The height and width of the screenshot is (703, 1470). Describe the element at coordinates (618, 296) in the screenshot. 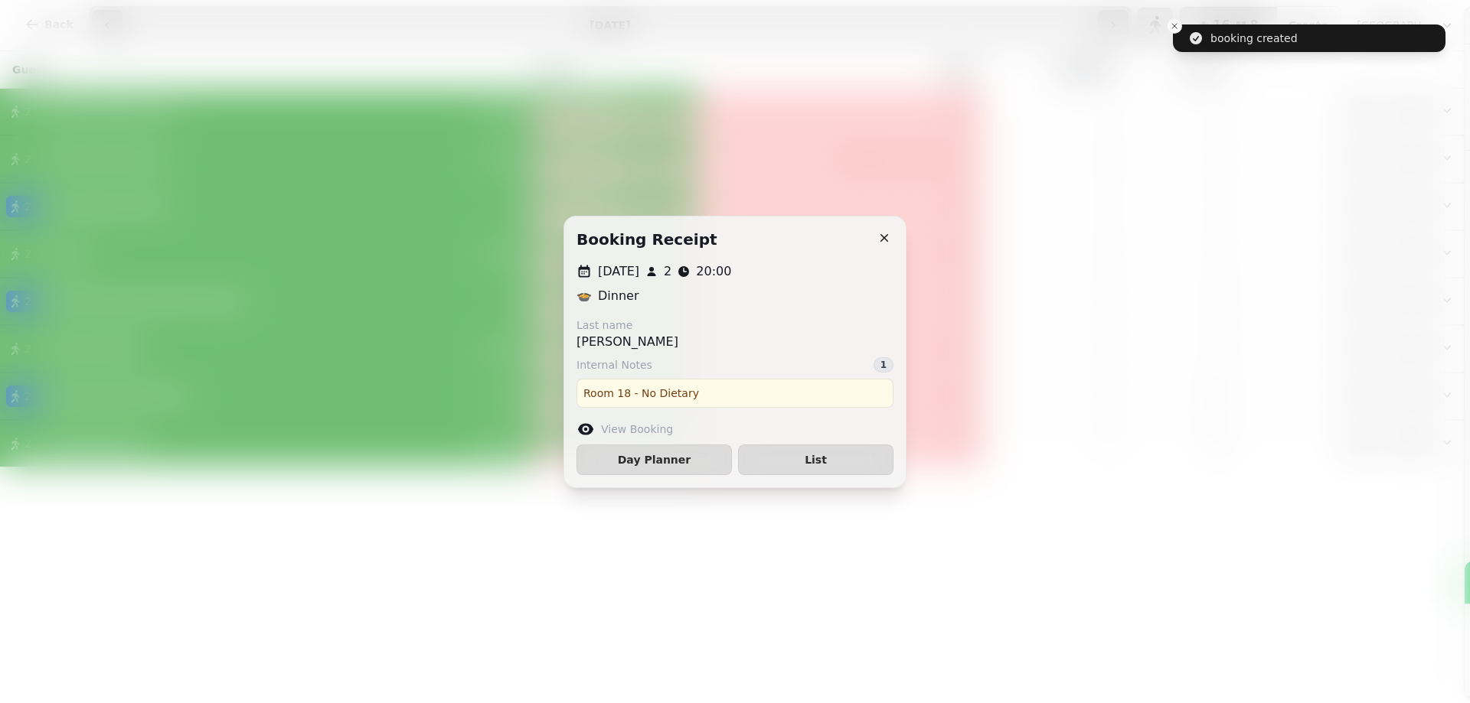

I see `p: Dinner` at that location.